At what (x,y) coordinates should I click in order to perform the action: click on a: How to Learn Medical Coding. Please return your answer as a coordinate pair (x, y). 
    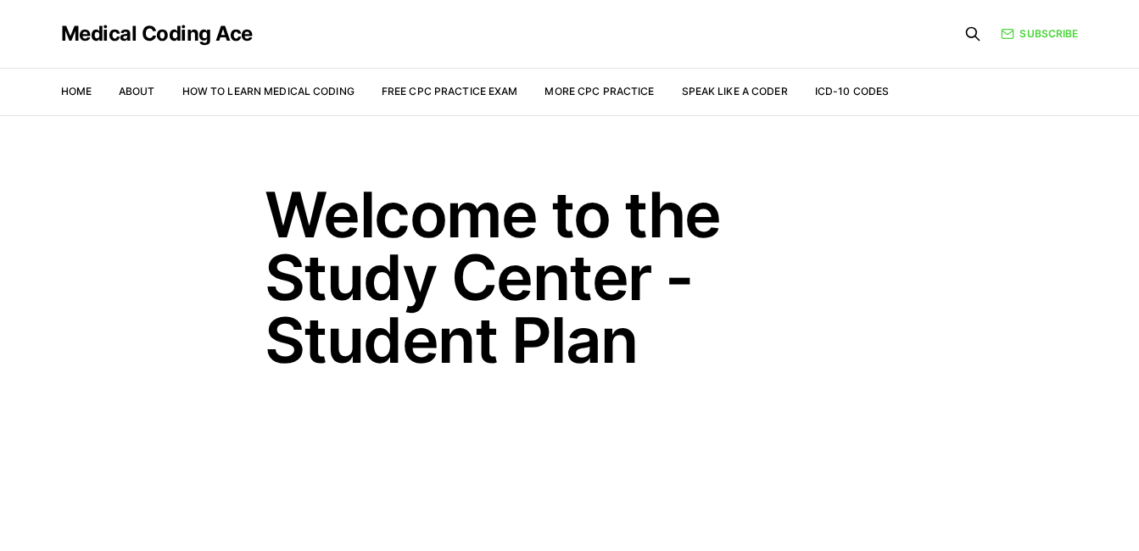
    Looking at the image, I should click on (268, 91).